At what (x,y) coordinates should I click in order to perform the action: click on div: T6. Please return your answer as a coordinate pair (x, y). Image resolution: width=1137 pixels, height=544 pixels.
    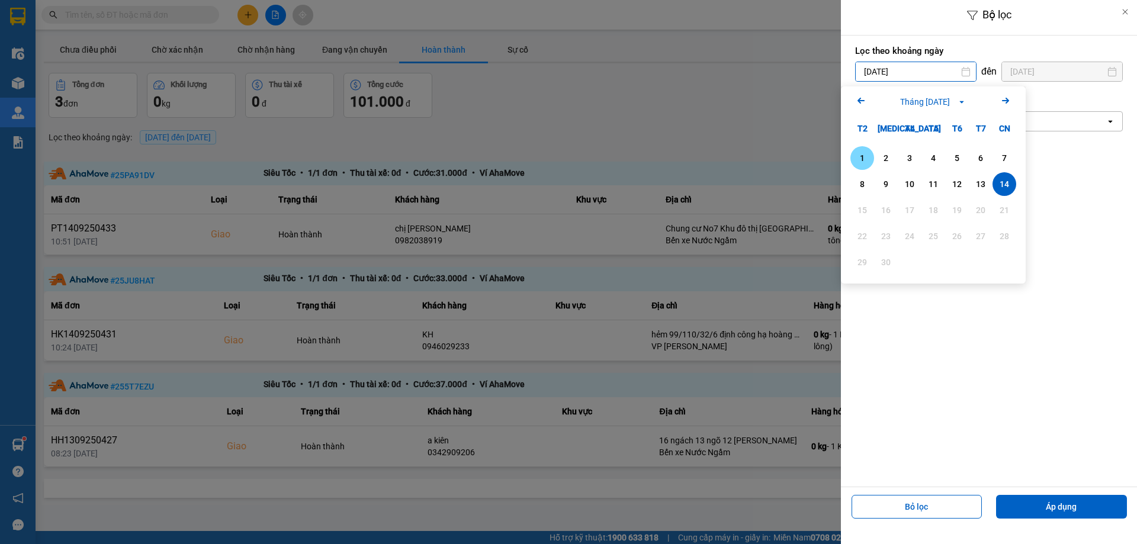
    Looking at the image, I should click on (957, 129).